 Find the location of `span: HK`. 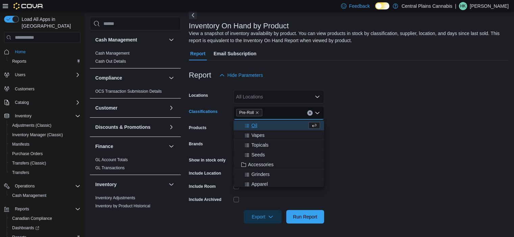

span: HK is located at coordinates (463, 6).